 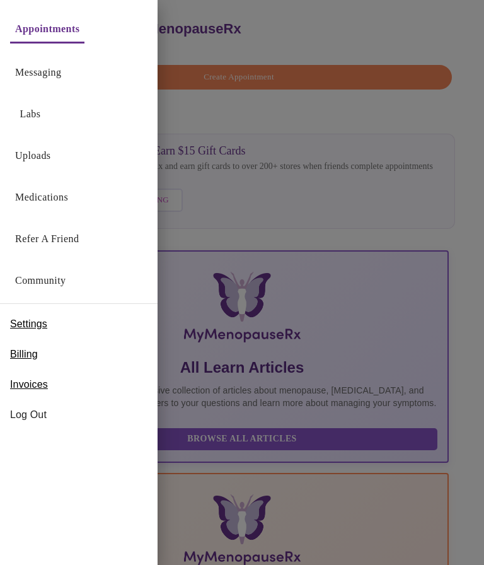 What do you see at coordinates (24, 354) in the screenshot?
I see `a: Billing` at bounding box center [24, 354].